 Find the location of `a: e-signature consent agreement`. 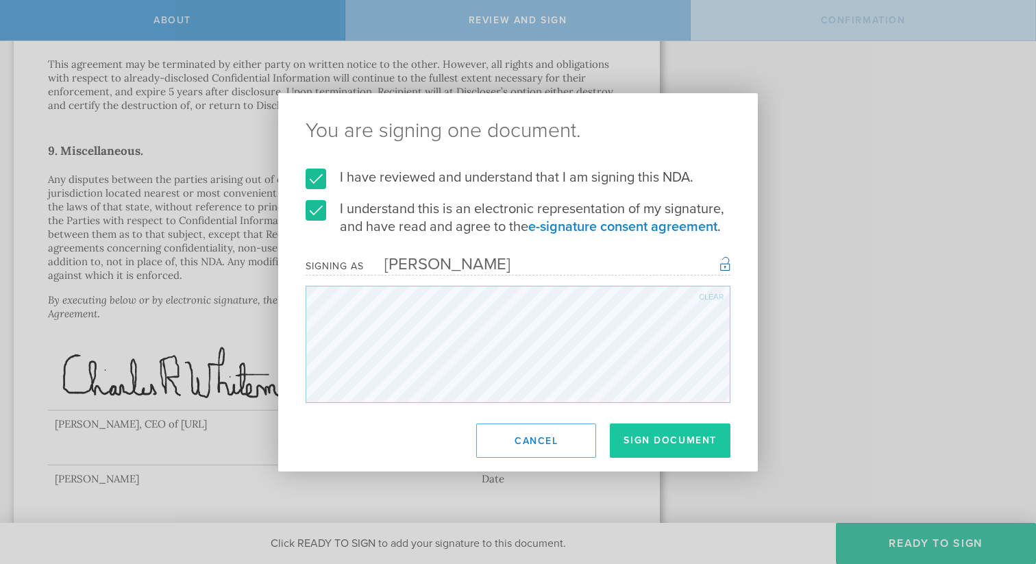

a: e-signature consent agreement is located at coordinates (623, 227).